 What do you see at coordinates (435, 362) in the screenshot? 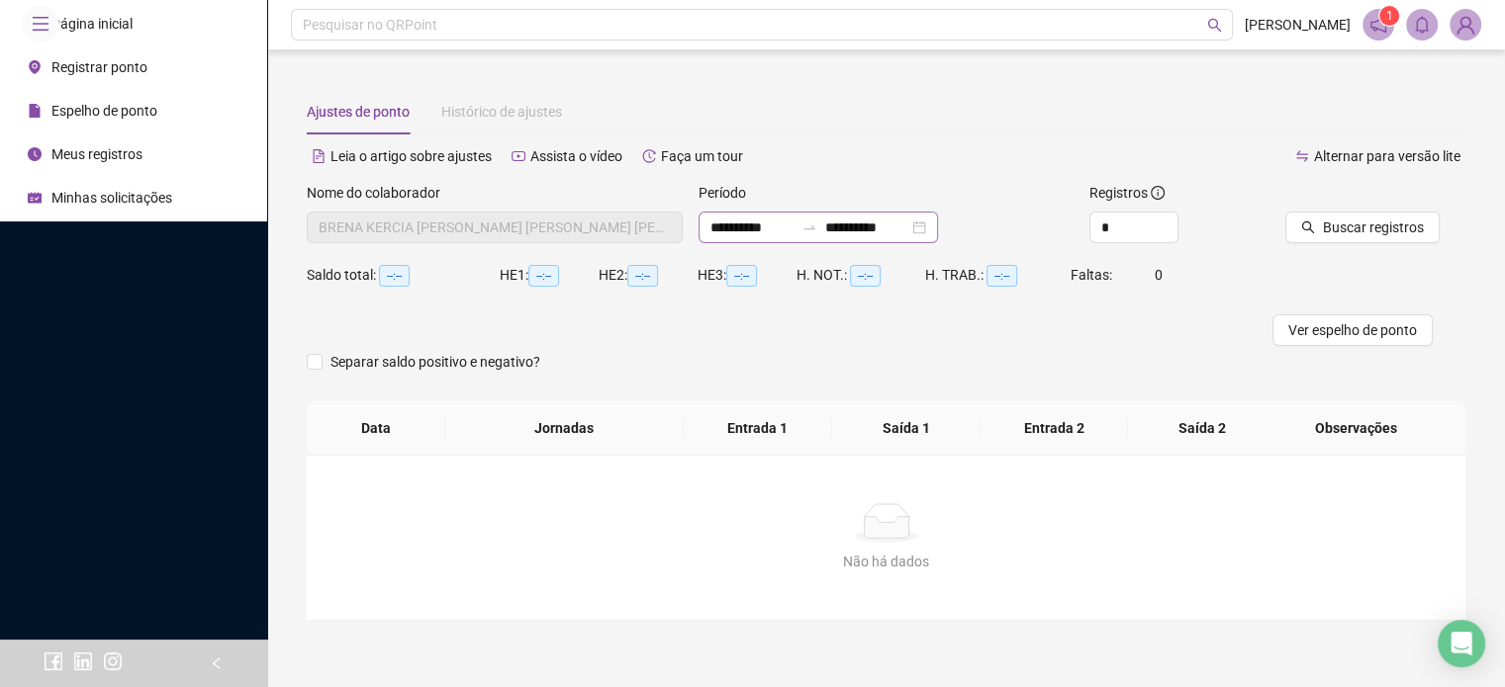
I see `span: Separar saldo positivo e negativo?` at bounding box center [435, 362].